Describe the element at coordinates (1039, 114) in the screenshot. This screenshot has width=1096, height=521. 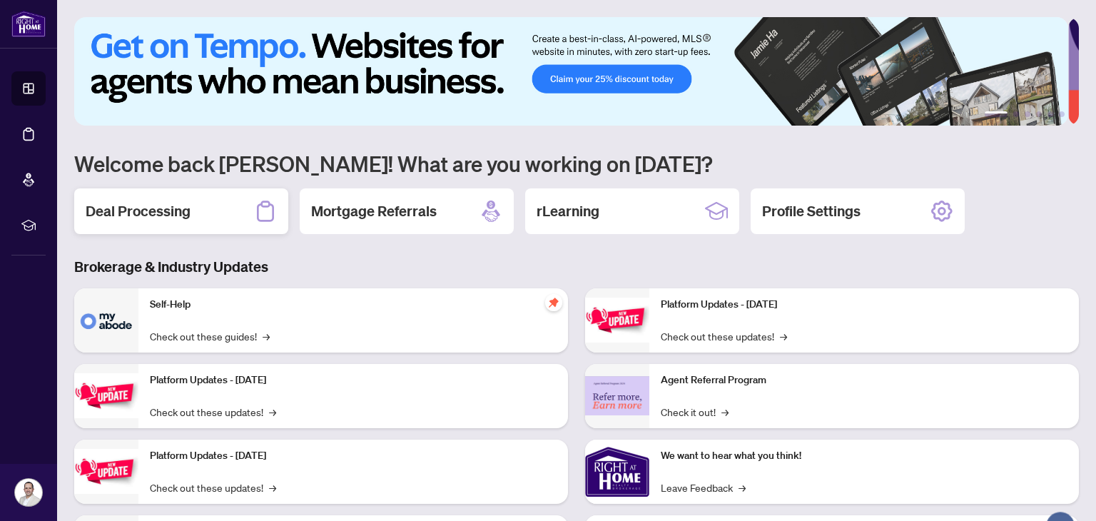
I see `button: 4` at that location.